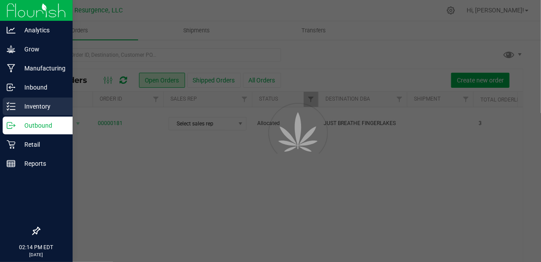  Describe the element at coordinates (42, 30) in the screenshot. I see `p: Analytics` at that location.